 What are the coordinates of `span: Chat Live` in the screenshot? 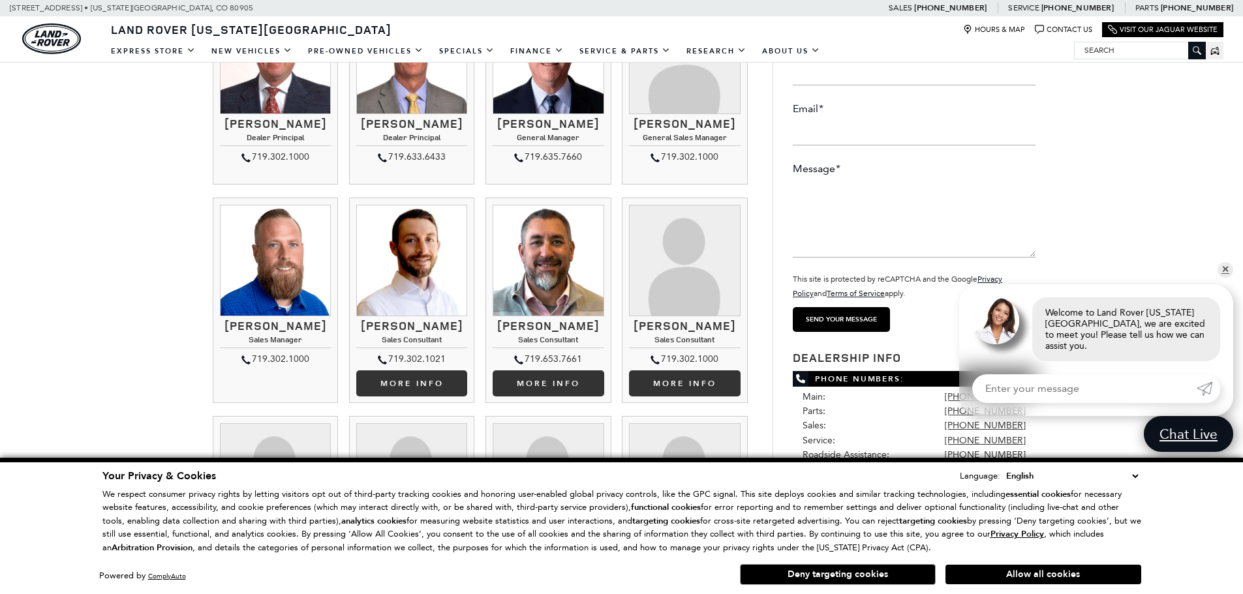 It's located at (1188, 434).